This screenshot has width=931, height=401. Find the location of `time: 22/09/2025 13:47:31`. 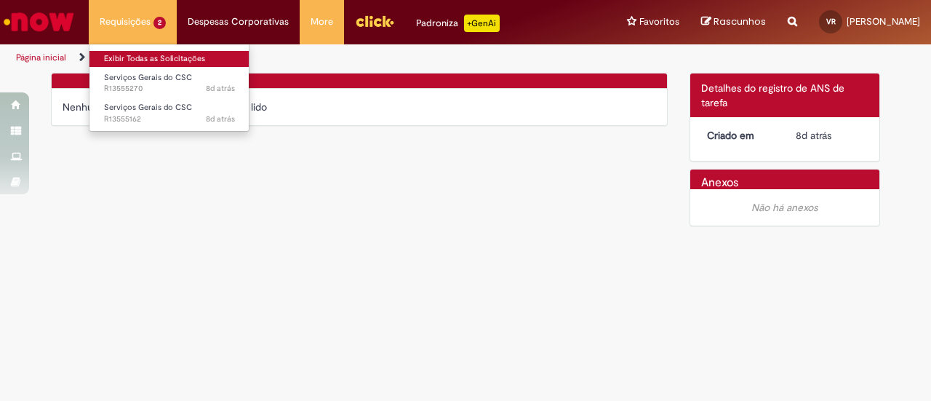

time: 22/09/2025 13:47:31 is located at coordinates (220, 88).